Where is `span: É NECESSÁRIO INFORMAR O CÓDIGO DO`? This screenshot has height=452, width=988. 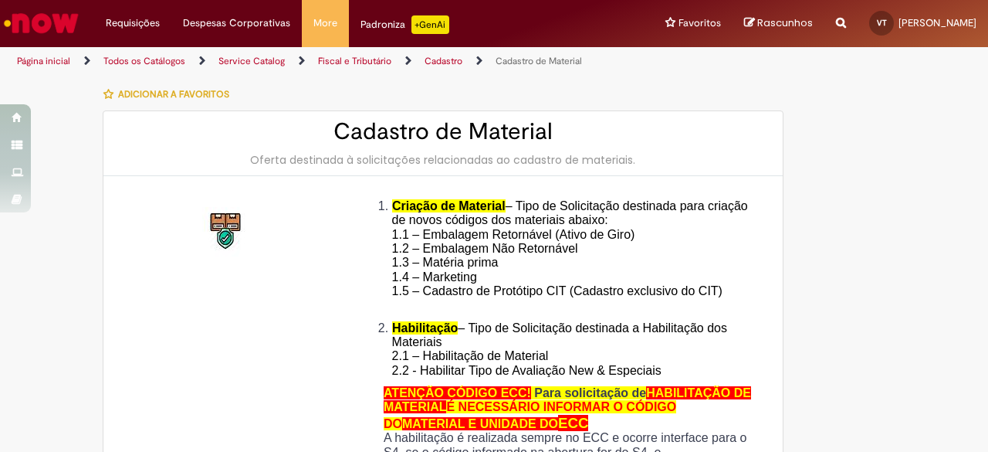
span: É NECESSÁRIO INFORMAR O CÓDIGO DO is located at coordinates (530, 415).